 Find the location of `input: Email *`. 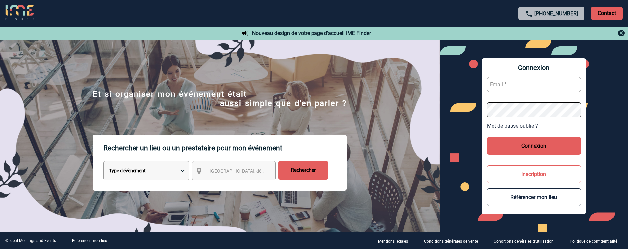

input: Email * is located at coordinates (534, 84).